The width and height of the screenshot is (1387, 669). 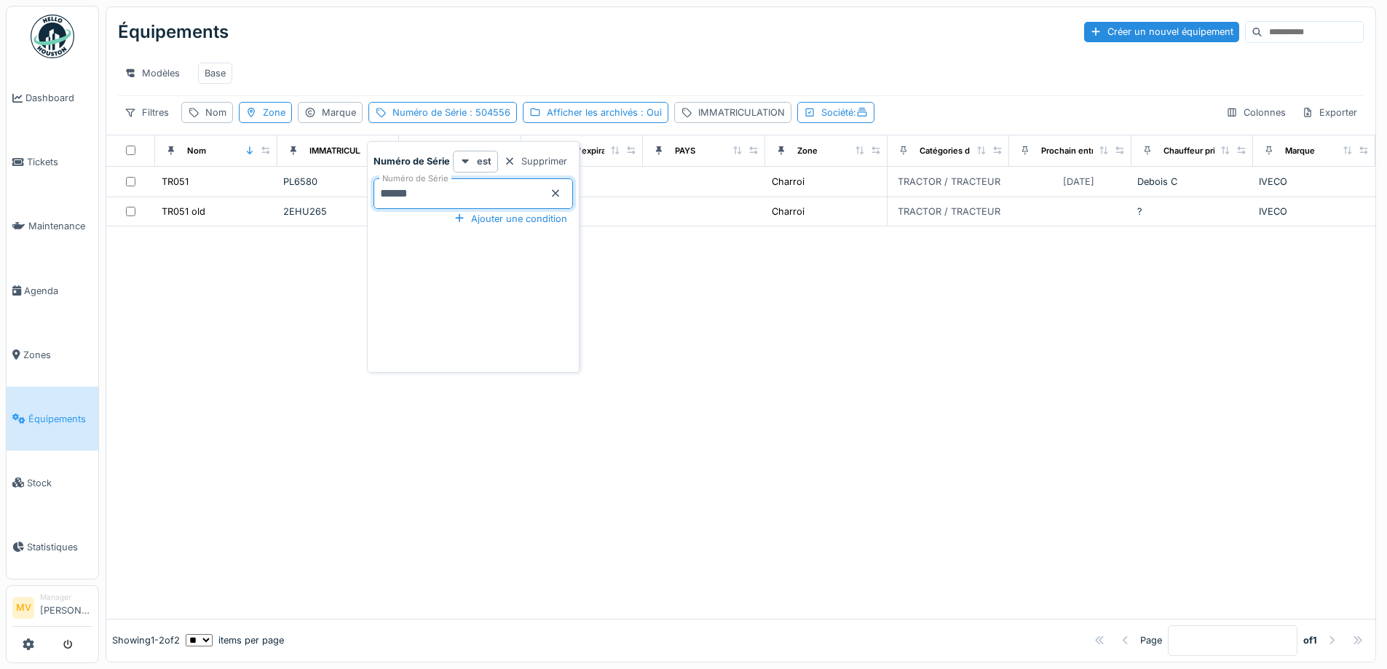 I want to click on span: Dashboard, so click(x=59, y=98).